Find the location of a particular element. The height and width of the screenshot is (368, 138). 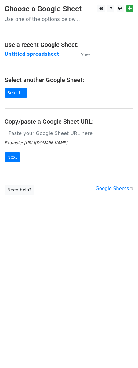

a: View is located at coordinates (83, 54).